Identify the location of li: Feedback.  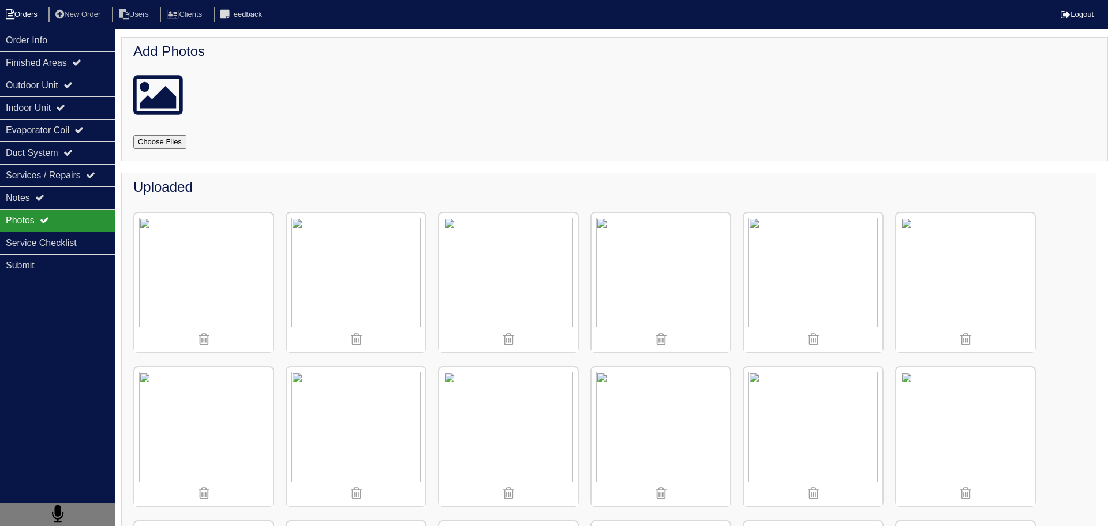
(242, 14).